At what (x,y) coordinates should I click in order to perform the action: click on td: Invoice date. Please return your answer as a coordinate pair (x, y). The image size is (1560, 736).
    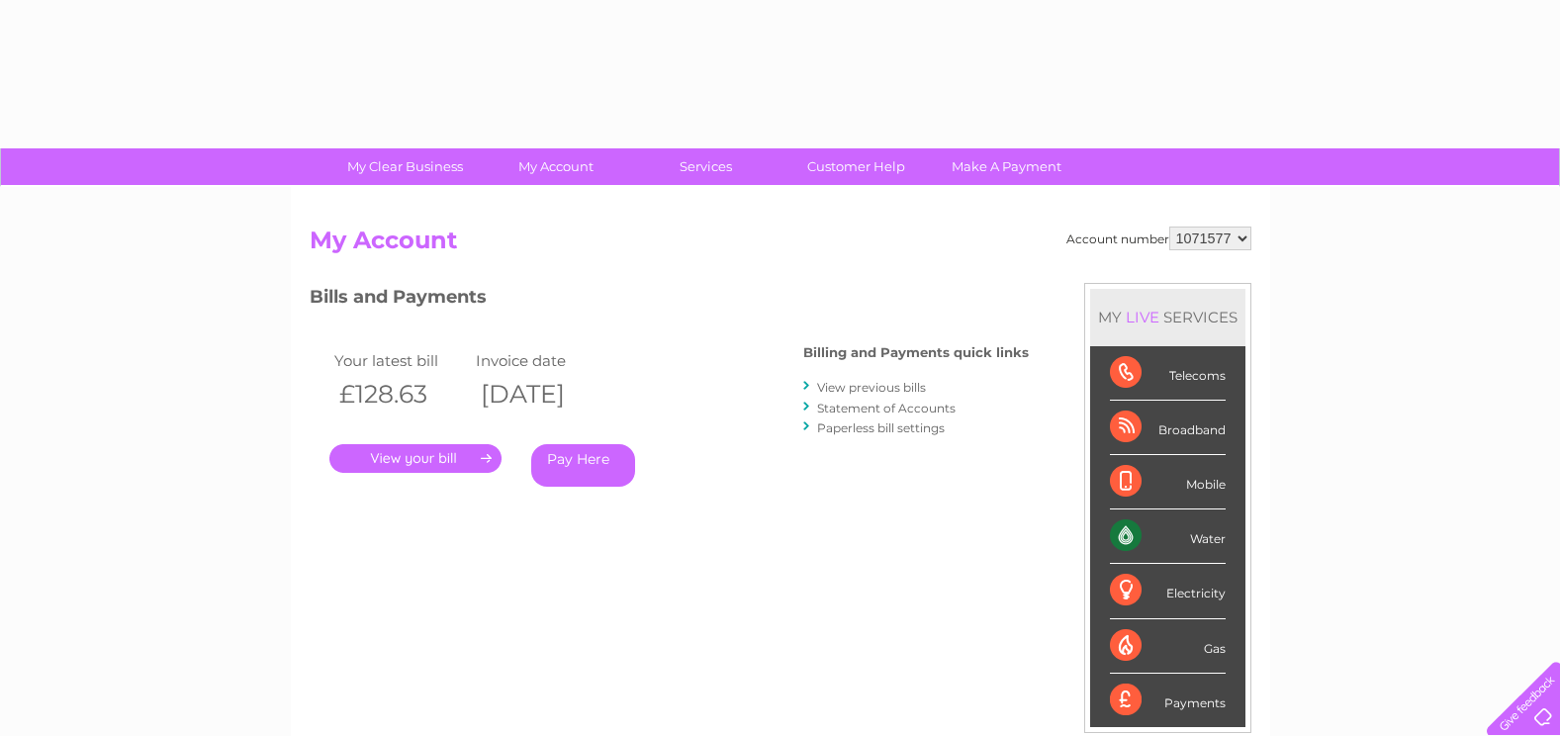
    Looking at the image, I should click on (542, 360).